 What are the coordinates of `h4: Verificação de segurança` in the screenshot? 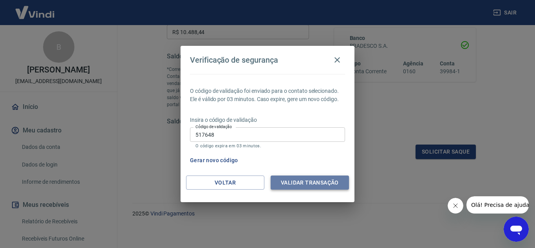 It's located at (234, 60).